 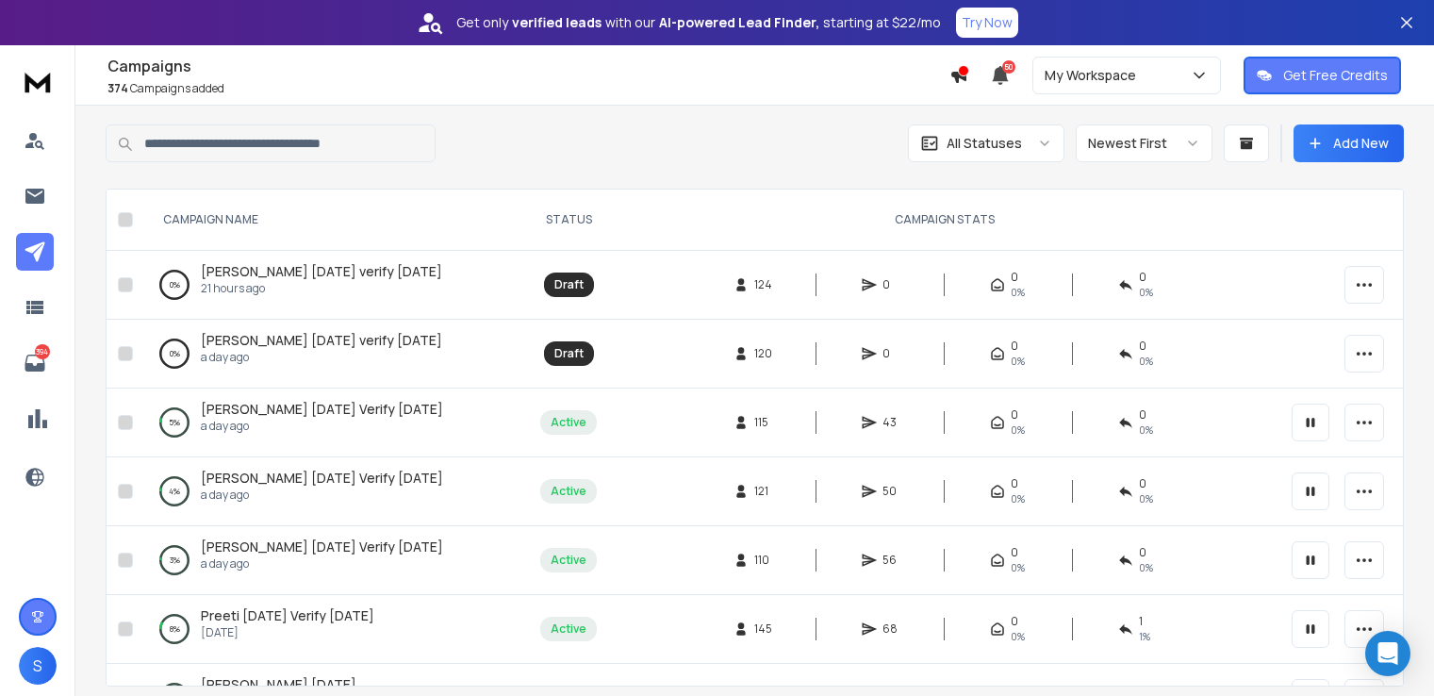 What do you see at coordinates (335, 220) in the screenshot?
I see `th: CAMPAIGN NAME` at bounding box center [335, 220].